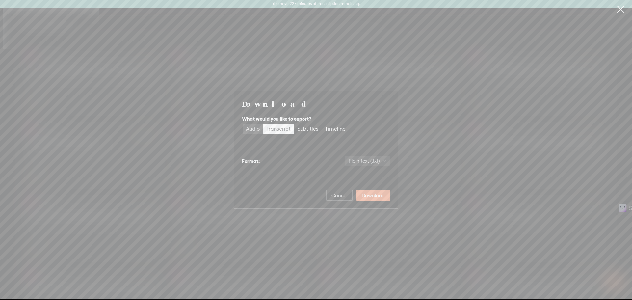 The image size is (632, 300). Describe the element at coordinates (296, 129) in the screenshot. I see `div: segmented control` at that location.